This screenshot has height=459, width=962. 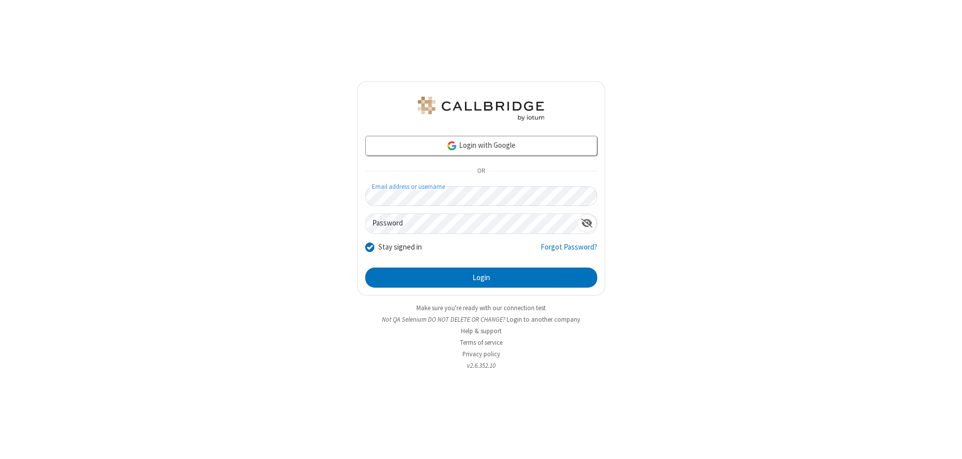 I want to click on li: Not QA Selenium DO NOT DELETE OR CHANGE?, so click(x=481, y=319).